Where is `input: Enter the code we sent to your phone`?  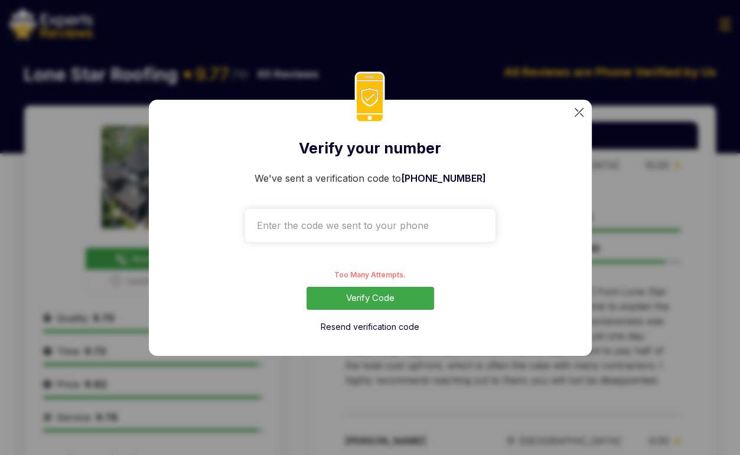 input: Enter the code we sent to your phone is located at coordinates (370, 226).